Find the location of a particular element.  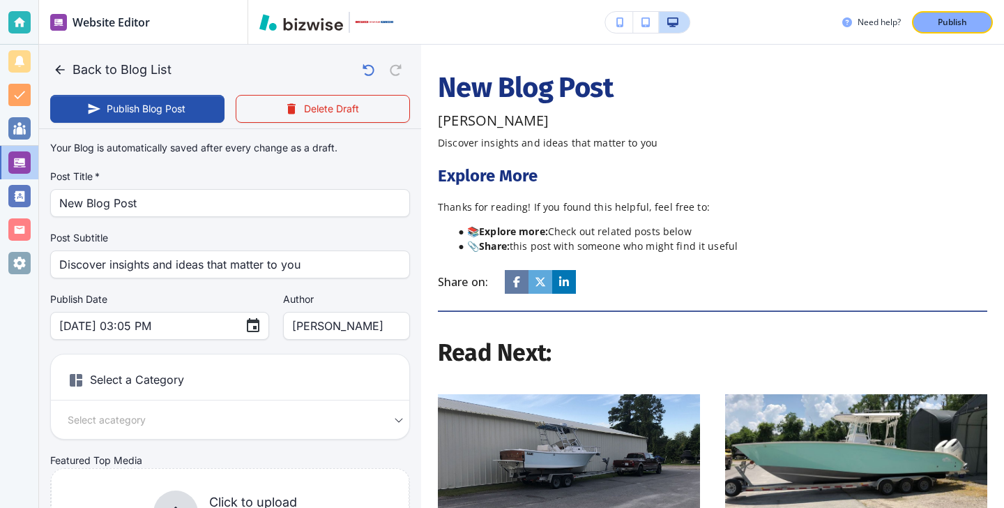

h3: Need help? is located at coordinates (879, 22).